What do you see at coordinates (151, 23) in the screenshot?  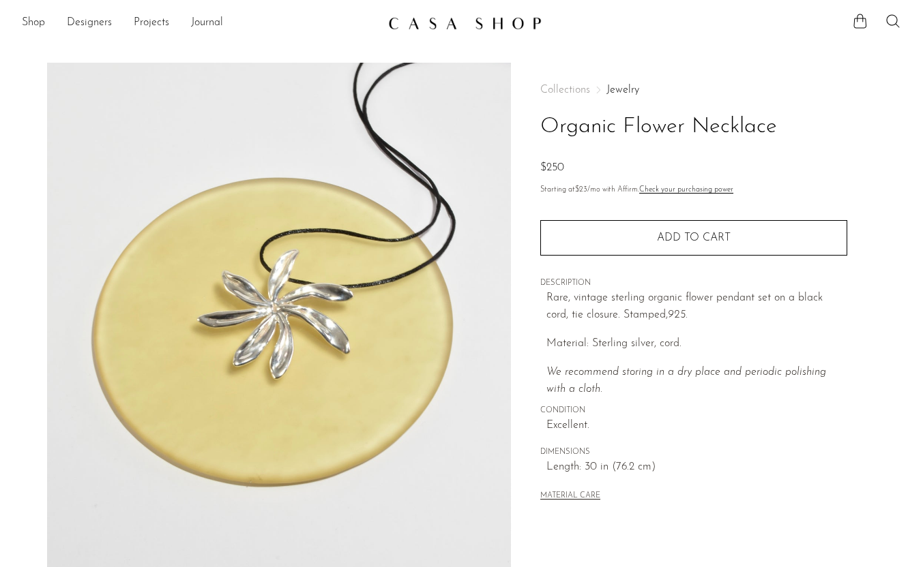 I see `a: Projects` at bounding box center [151, 23].